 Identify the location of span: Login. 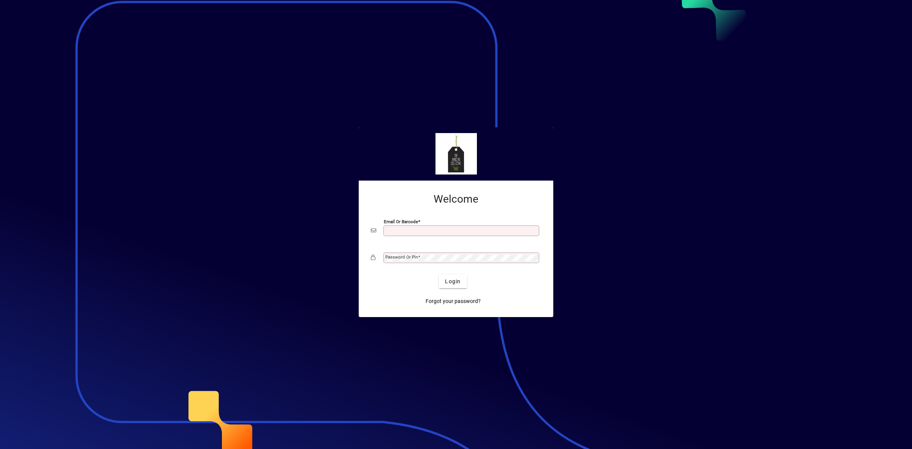
(453, 281).